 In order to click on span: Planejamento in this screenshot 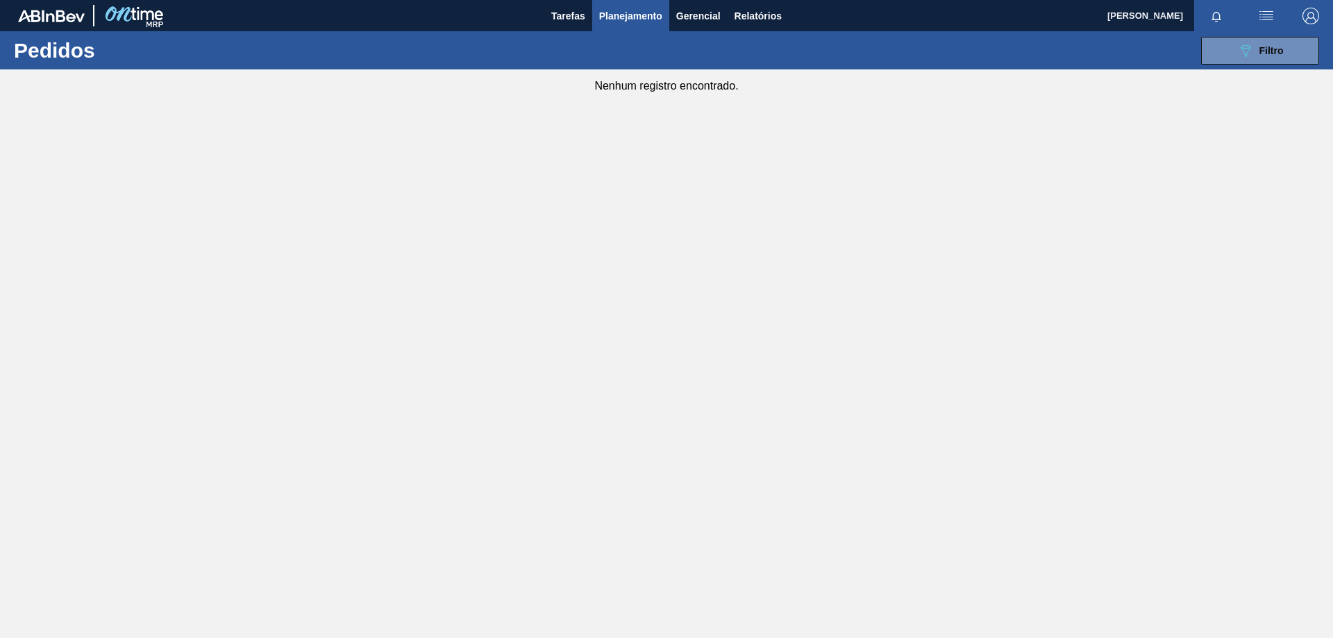, I will do `click(630, 16)`.